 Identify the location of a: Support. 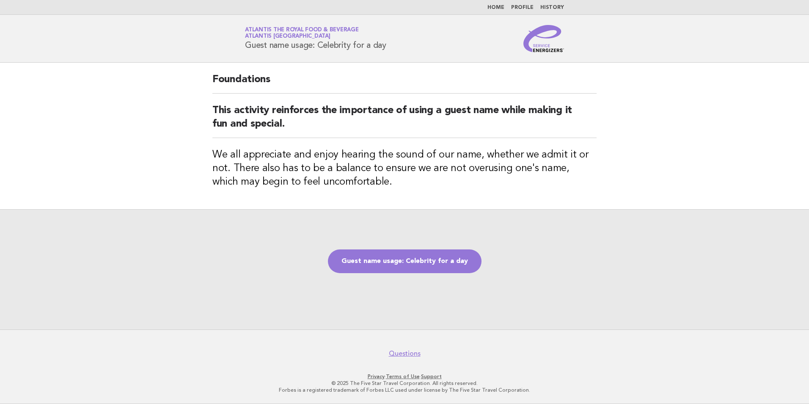
(431, 376).